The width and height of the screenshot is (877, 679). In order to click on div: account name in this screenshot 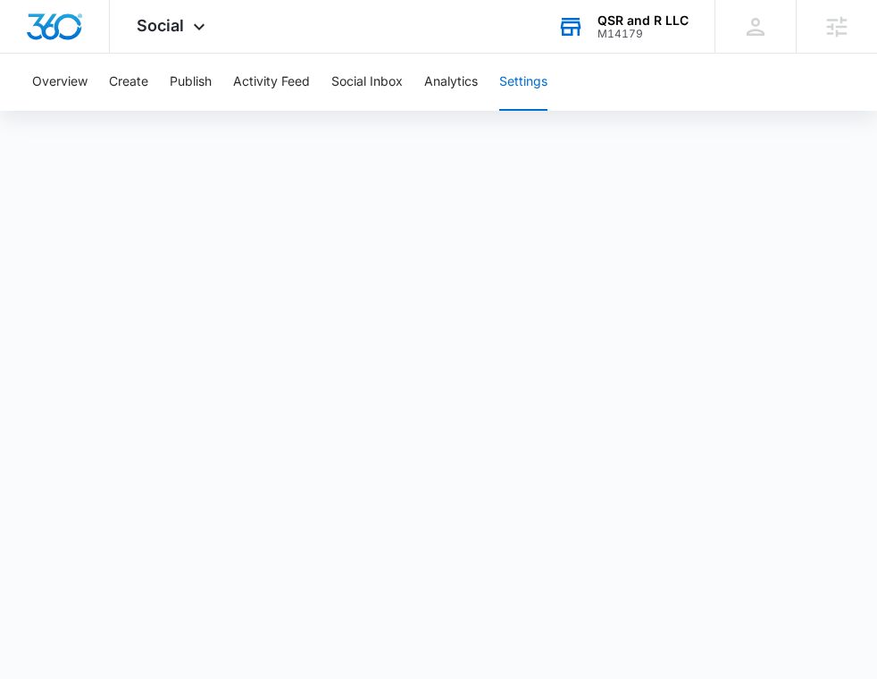, I will do `click(643, 21)`.